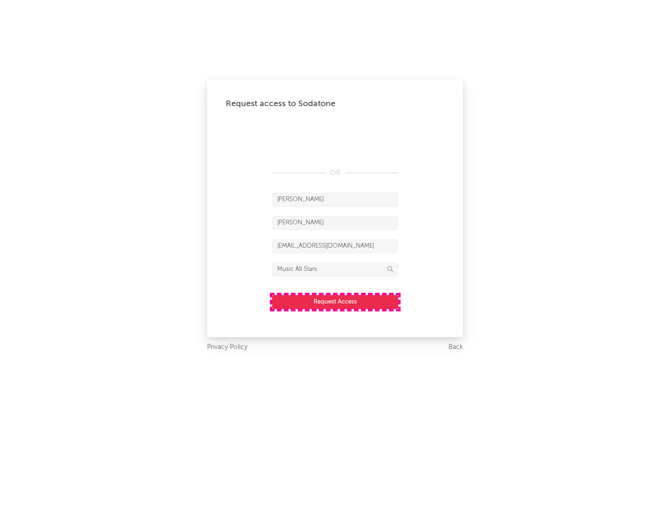 The width and height of the screenshot is (670, 512). Describe the element at coordinates (335, 270) in the screenshot. I see `input: Division` at that location.